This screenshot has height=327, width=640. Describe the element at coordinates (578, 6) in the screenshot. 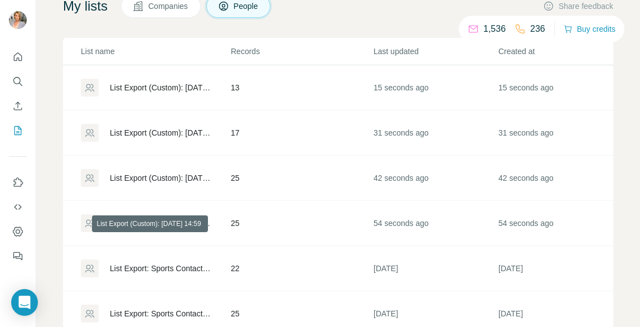

I see `button: Share feedback` at that location.